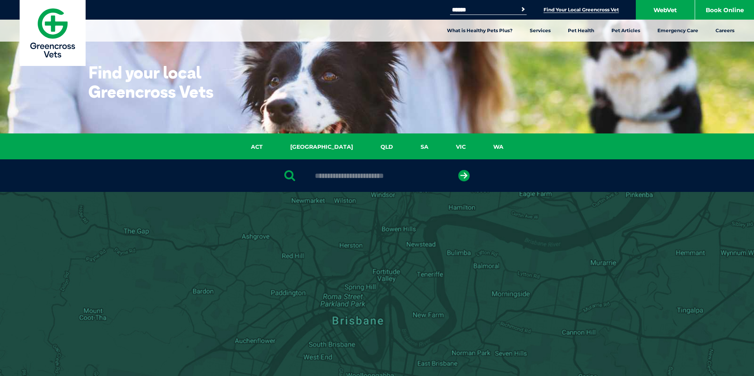 The height and width of the screenshot is (376, 754). What do you see at coordinates (677, 31) in the screenshot?
I see `a: Emergency Care` at bounding box center [677, 31].